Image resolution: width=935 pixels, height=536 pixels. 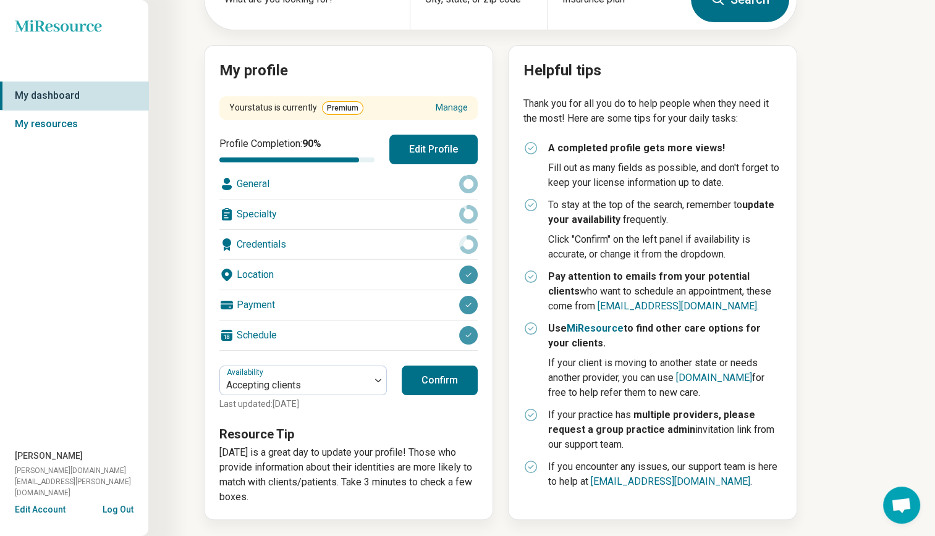 I want to click on div: Schedule, so click(x=348, y=335).